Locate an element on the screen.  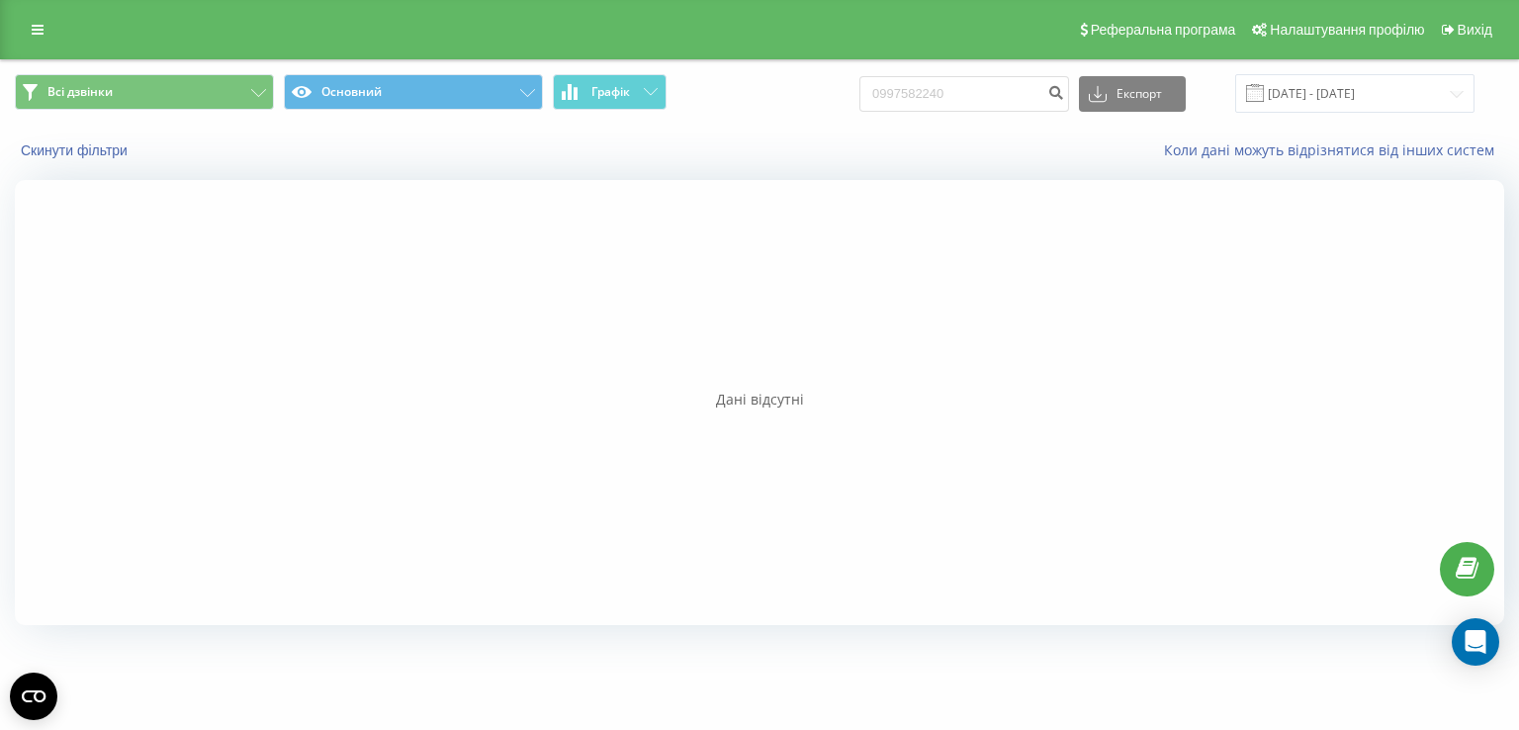
span: Всі дзвінки is located at coordinates (80, 92).